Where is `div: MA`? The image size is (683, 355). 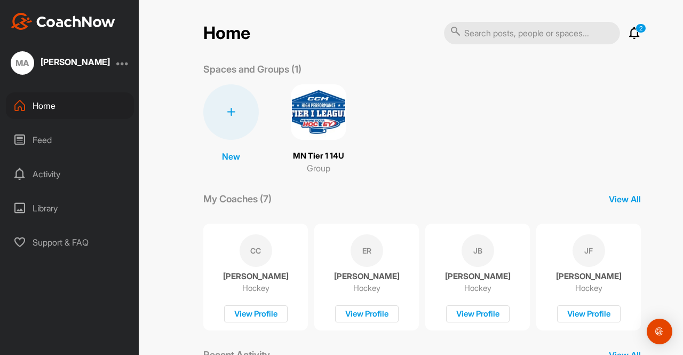
div: MA is located at coordinates (22, 63).